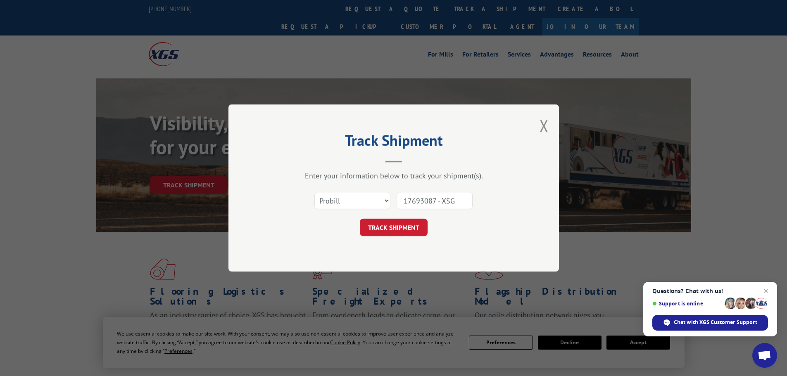 The height and width of the screenshot is (376, 787). Describe the element at coordinates (394, 176) in the screenshot. I see `div: Enter your information below to track your shipment(s).` at that location.